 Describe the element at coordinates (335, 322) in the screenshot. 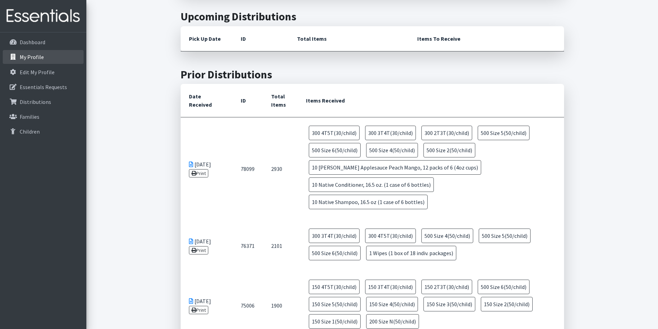

I see `span: 150 Size 1(50/child)` at that location.